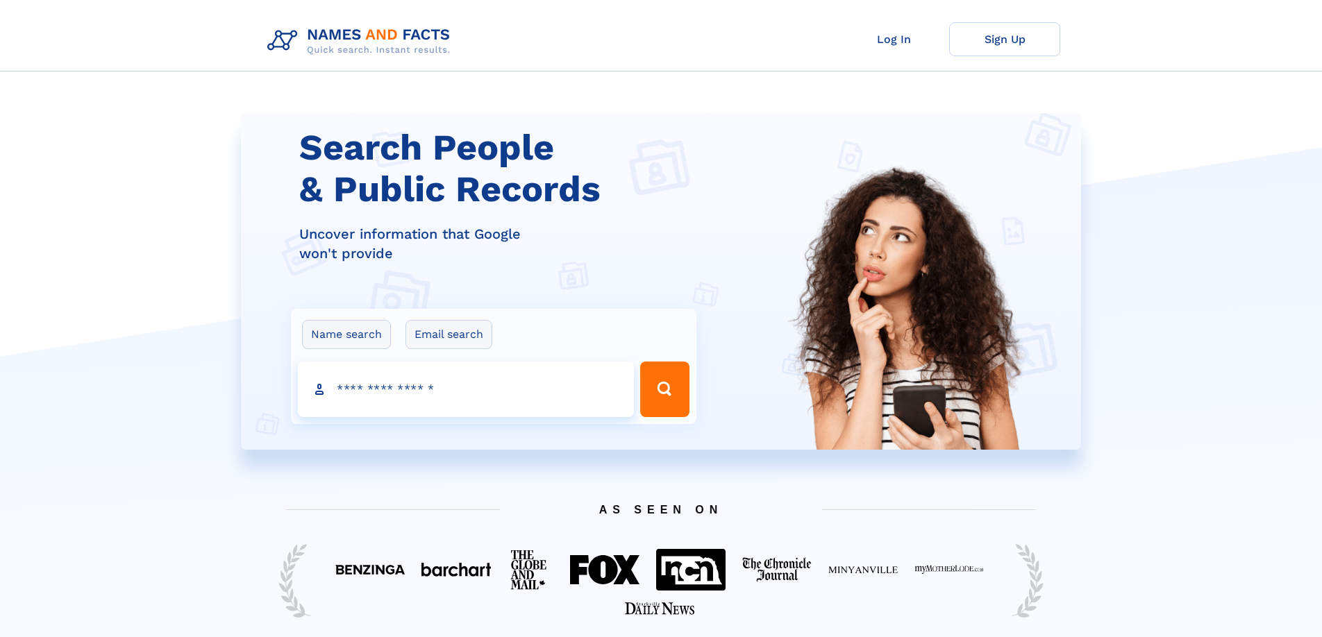 The image size is (1322, 637). I want to click on h1: Search People & Public Records, so click(502, 169).